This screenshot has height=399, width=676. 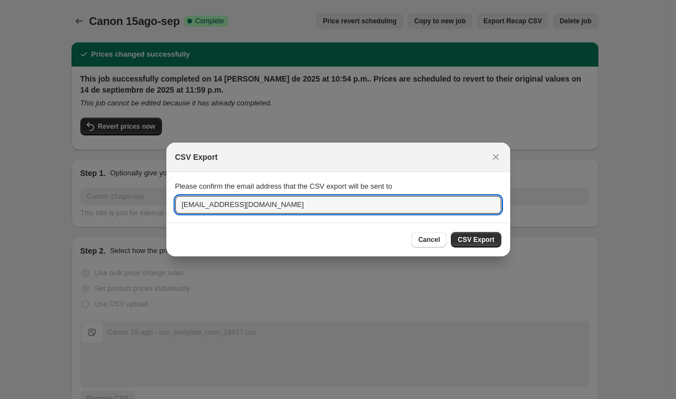 What do you see at coordinates (476, 239) in the screenshot?
I see `button: CSV Export` at bounding box center [476, 239].